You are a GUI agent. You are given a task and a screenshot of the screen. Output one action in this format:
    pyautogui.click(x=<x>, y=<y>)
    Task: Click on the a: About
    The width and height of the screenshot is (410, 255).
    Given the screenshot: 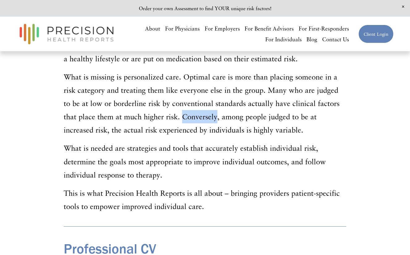 What is the action you would take?
    pyautogui.click(x=152, y=28)
    